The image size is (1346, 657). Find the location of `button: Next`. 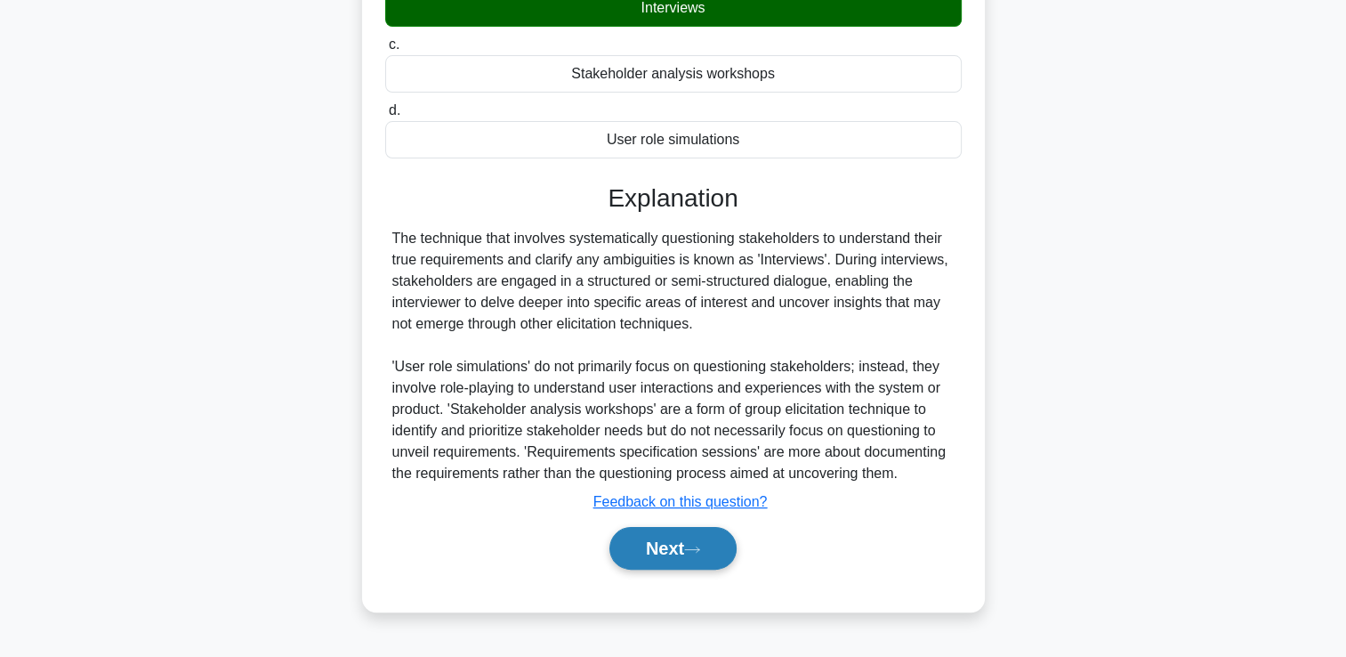

button: Next is located at coordinates (673, 548).